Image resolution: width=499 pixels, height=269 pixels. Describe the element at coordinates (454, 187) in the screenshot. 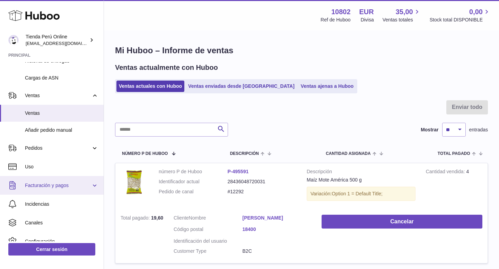

I see `td: 4` at that location.